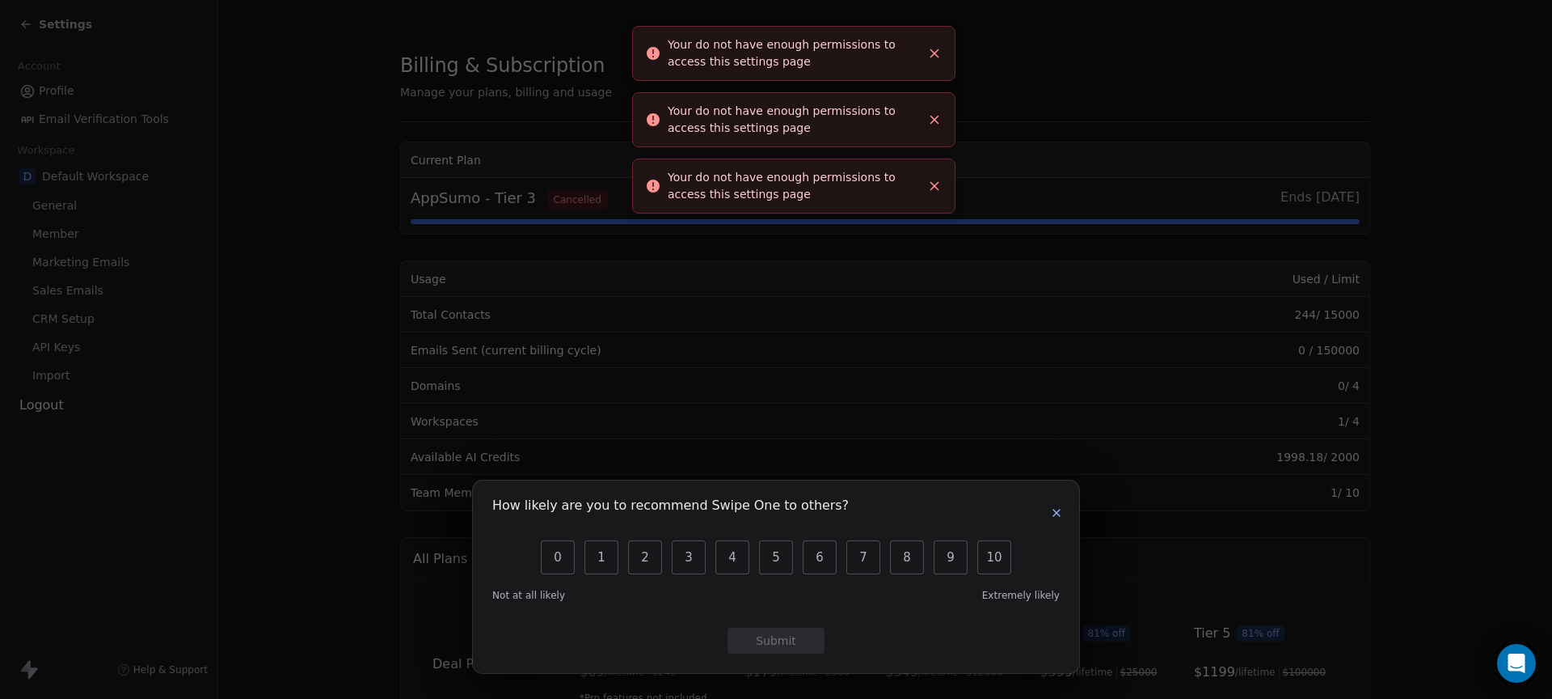  What do you see at coordinates (670, 508) in the screenshot?
I see `h1: How likely are you to recommend Swipe One to others?` at bounding box center [670, 508].